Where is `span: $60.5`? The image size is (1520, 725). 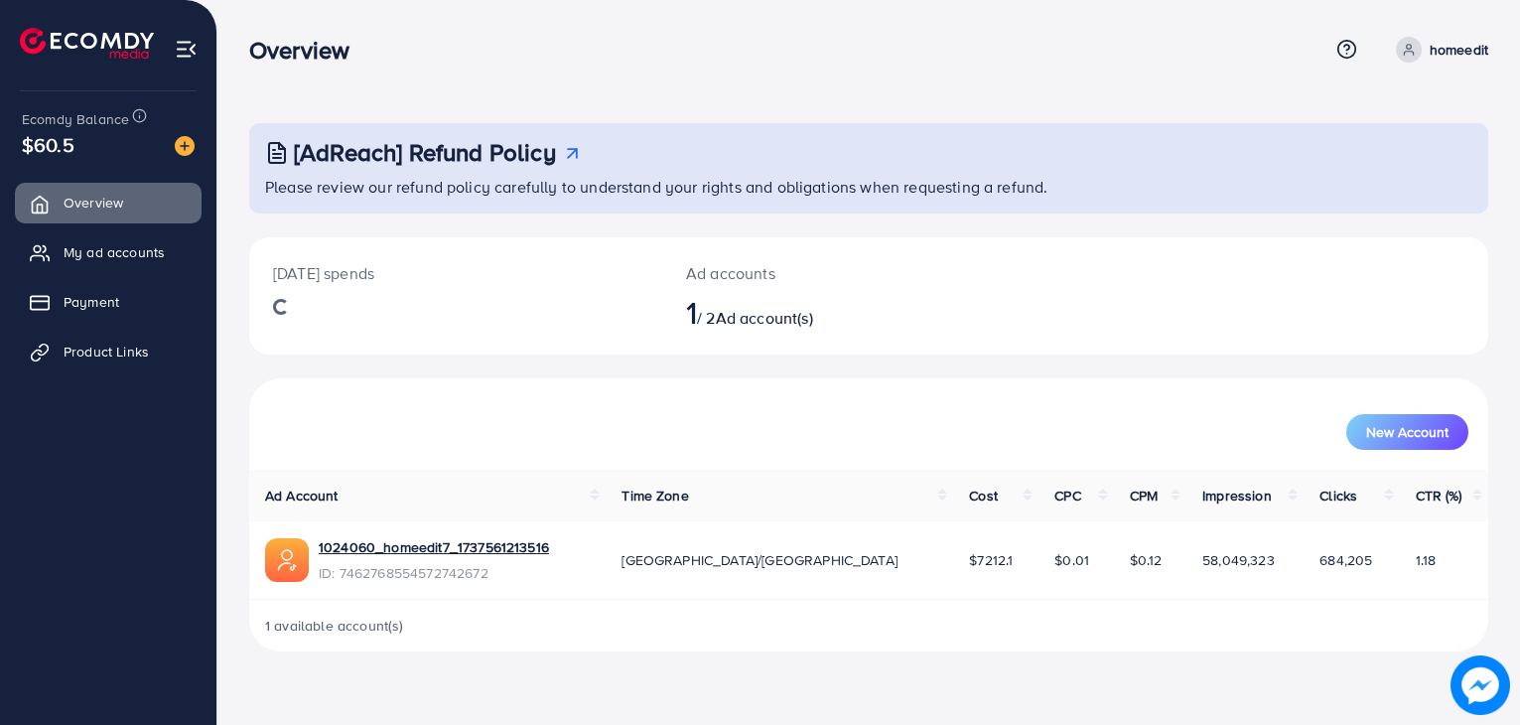
span: $60.5 is located at coordinates (48, 144).